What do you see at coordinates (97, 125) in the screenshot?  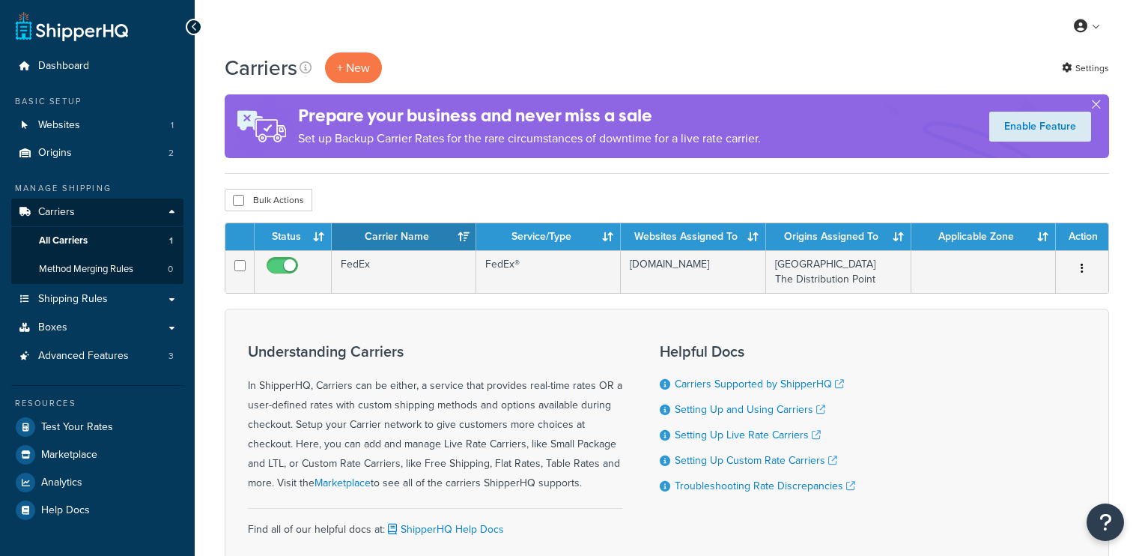 I see `a: Websites 1` at bounding box center [97, 125].